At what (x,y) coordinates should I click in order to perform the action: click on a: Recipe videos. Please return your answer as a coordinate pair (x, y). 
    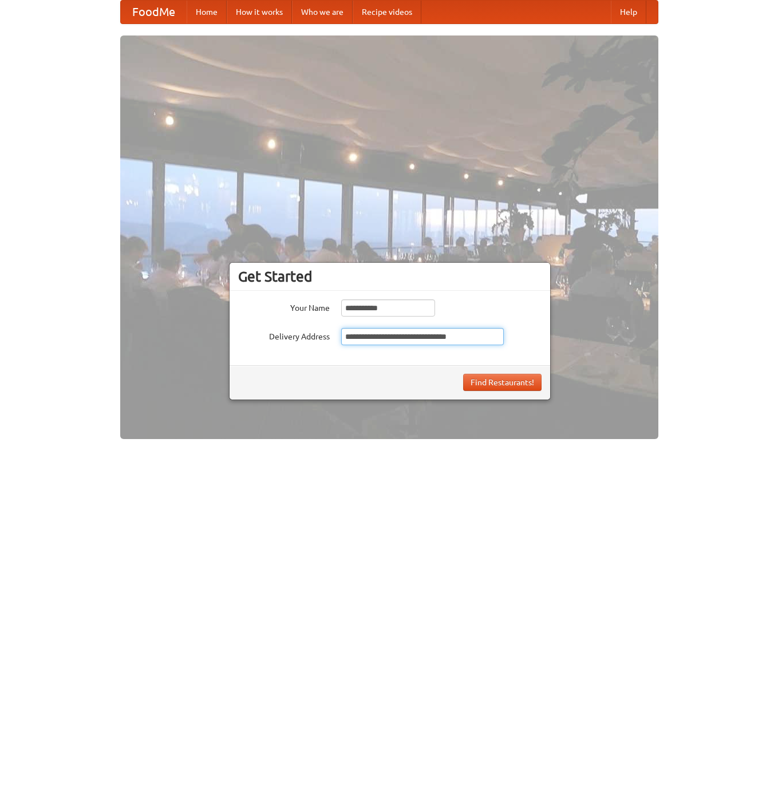
    Looking at the image, I should click on (387, 12).